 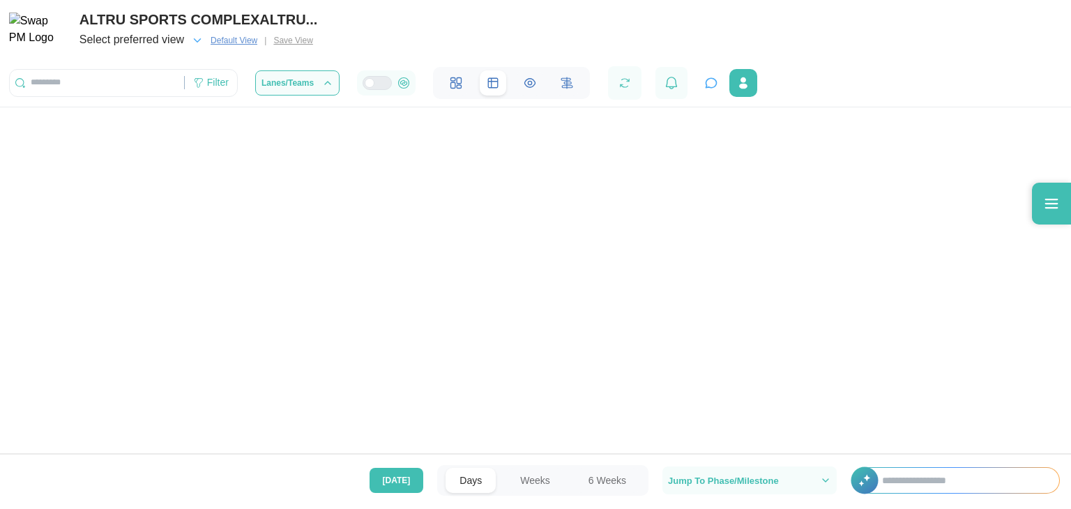 I want to click on span: Jump To Phase/Milestone, so click(x=723, y=481).